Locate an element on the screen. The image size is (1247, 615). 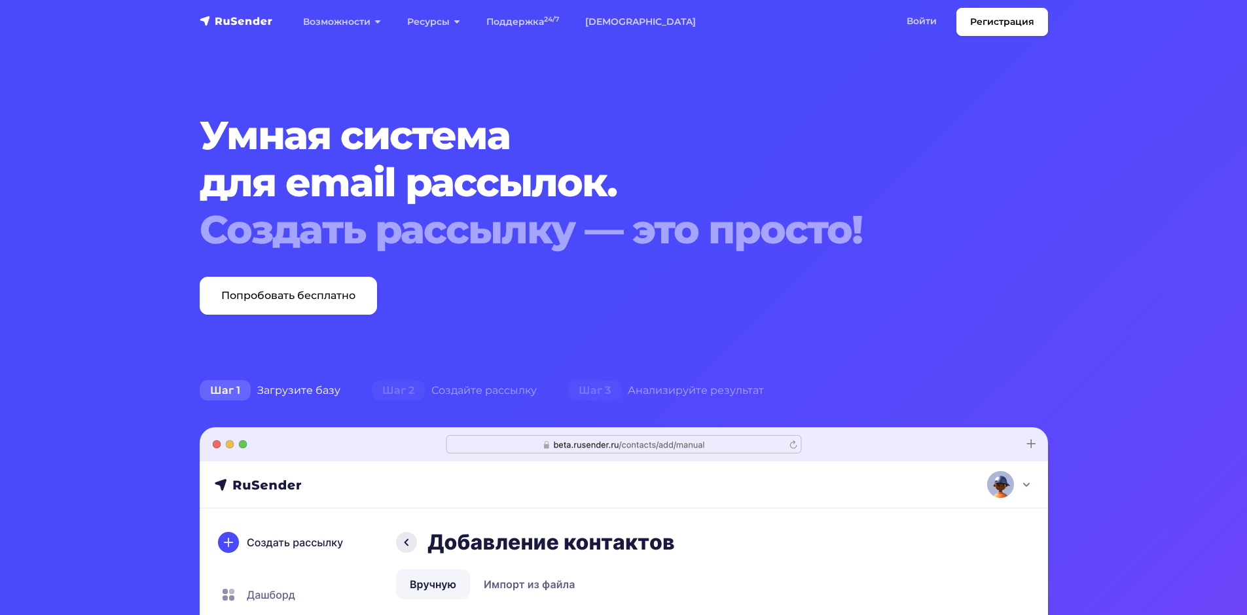
a: Поддержка24/7 is located at coordinates (522, 22).